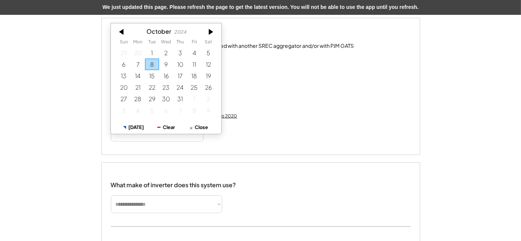 The height and width of the screenshot is (241, 521). I want to click on div: 10/30/2024, so click(166, 99).